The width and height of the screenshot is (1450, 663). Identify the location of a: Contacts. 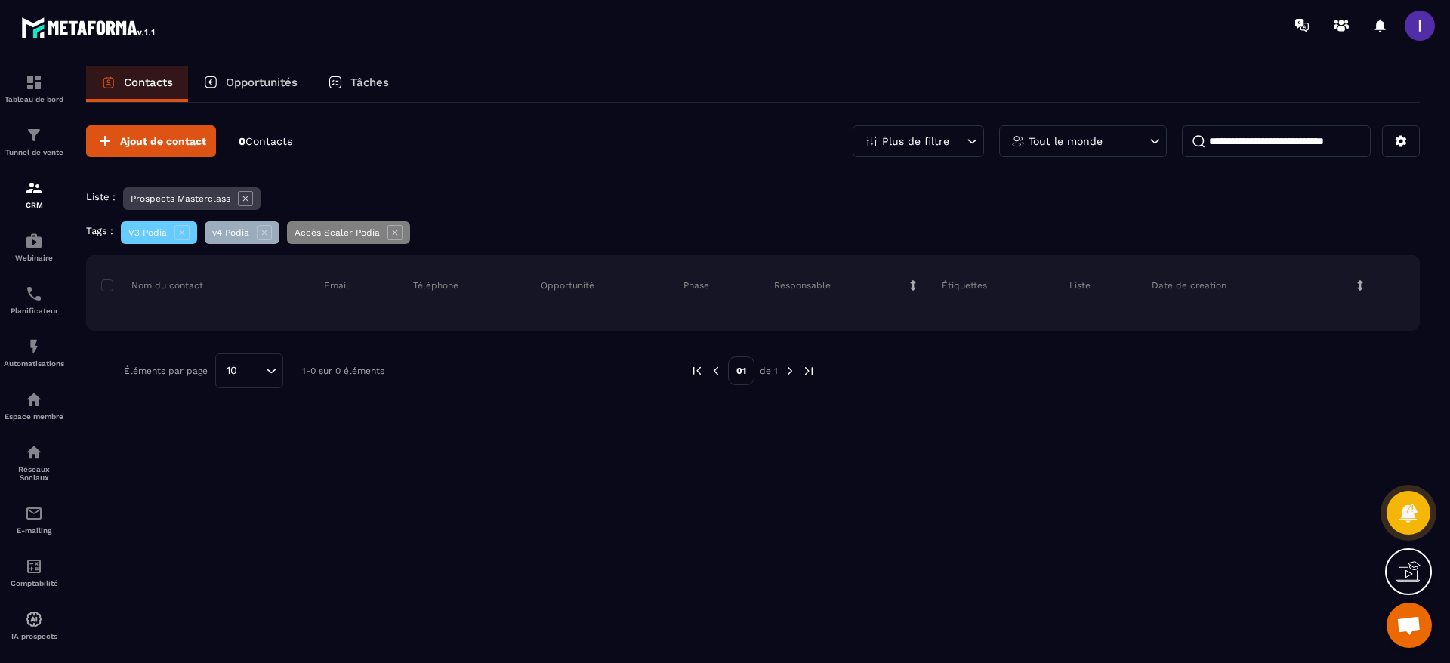
(137, 84).